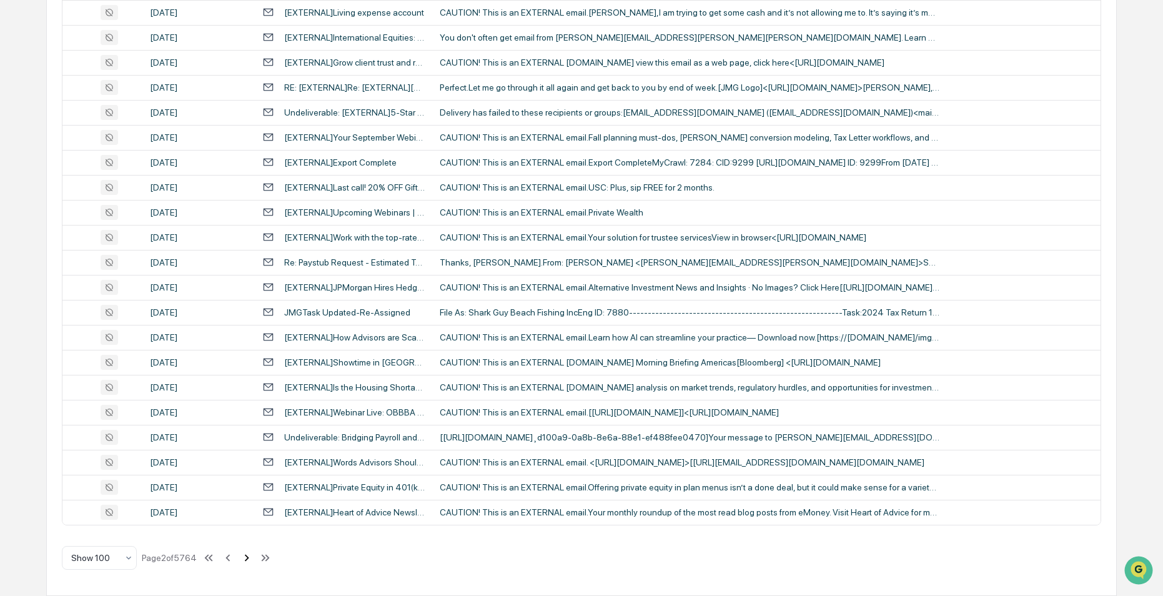  What do you see at coordinates (690, 312) in the screenshot?
I see `div: File As: Shark Guy Beach Fishing IncEng ID: 7880-------------------------------------------------...` at bounding box center [690, 312].